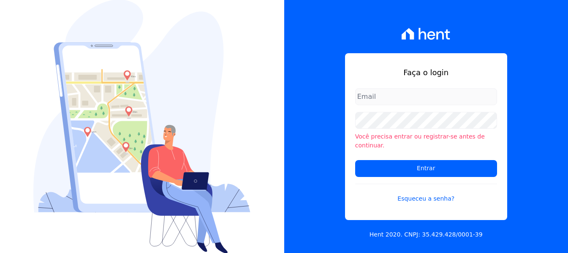 The width and height of the screenshot is (568, 253). Describe the element at coordinates (426, 72) in the screenshot. I see `h1: Faça o login` at that location.